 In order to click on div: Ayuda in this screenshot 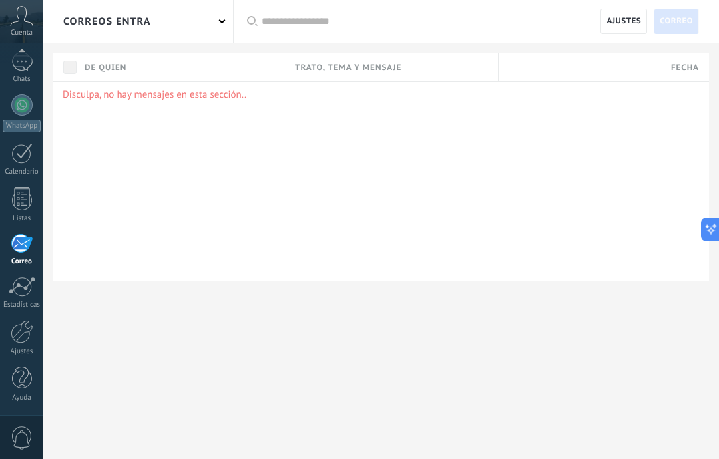, I will do `click(22, 398)`.